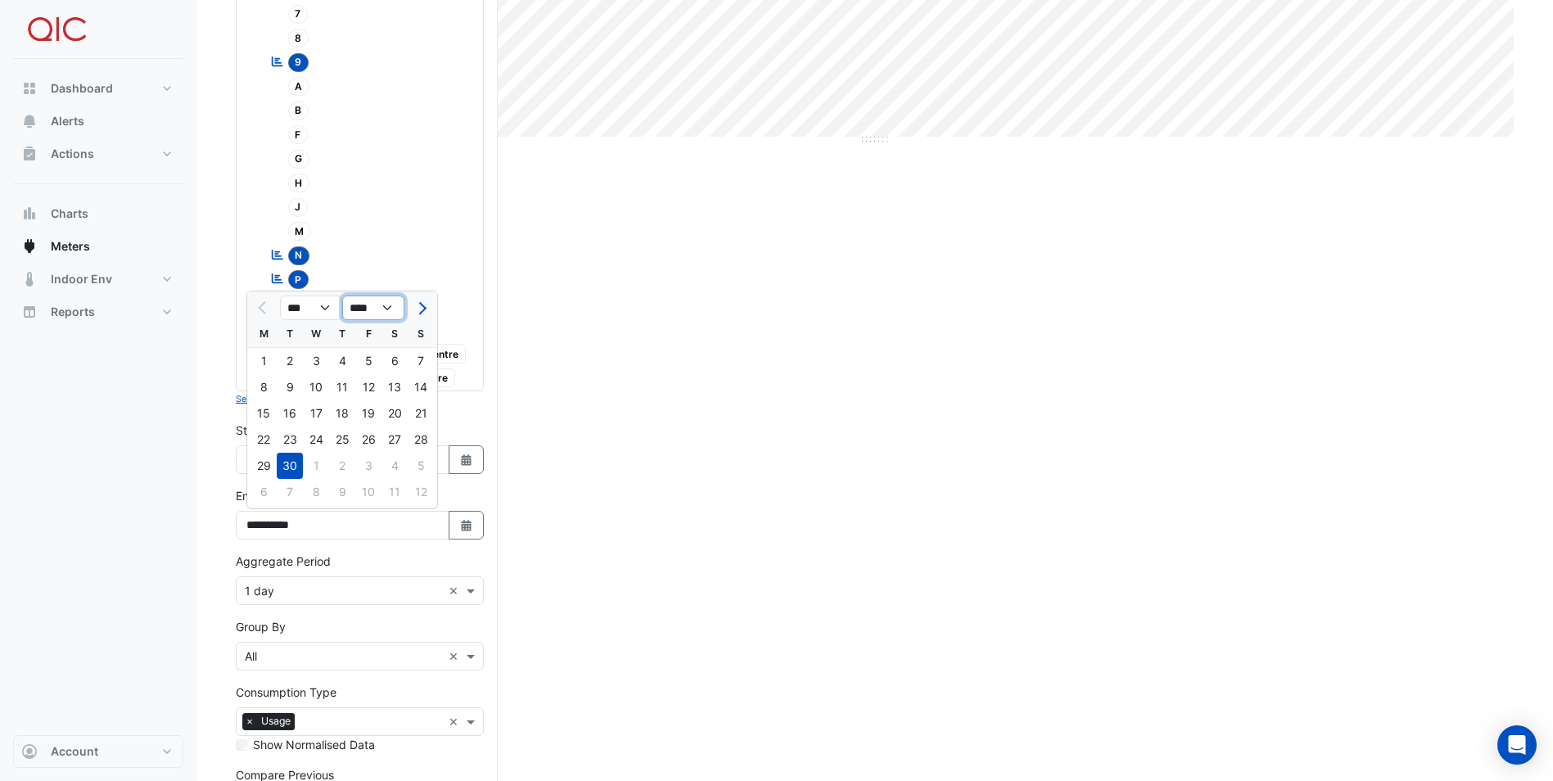 The height and width of the screenshot is (781, 1553). What do you see at coordinates (98, 312) in the screenshot?
I see `button: Reports` at bounding box center [98, 312].